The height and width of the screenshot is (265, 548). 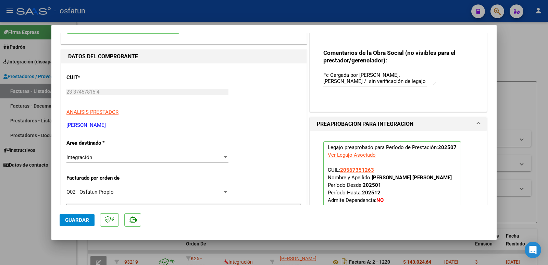 I want to click on strong: NO, so click(x=380, y=200).